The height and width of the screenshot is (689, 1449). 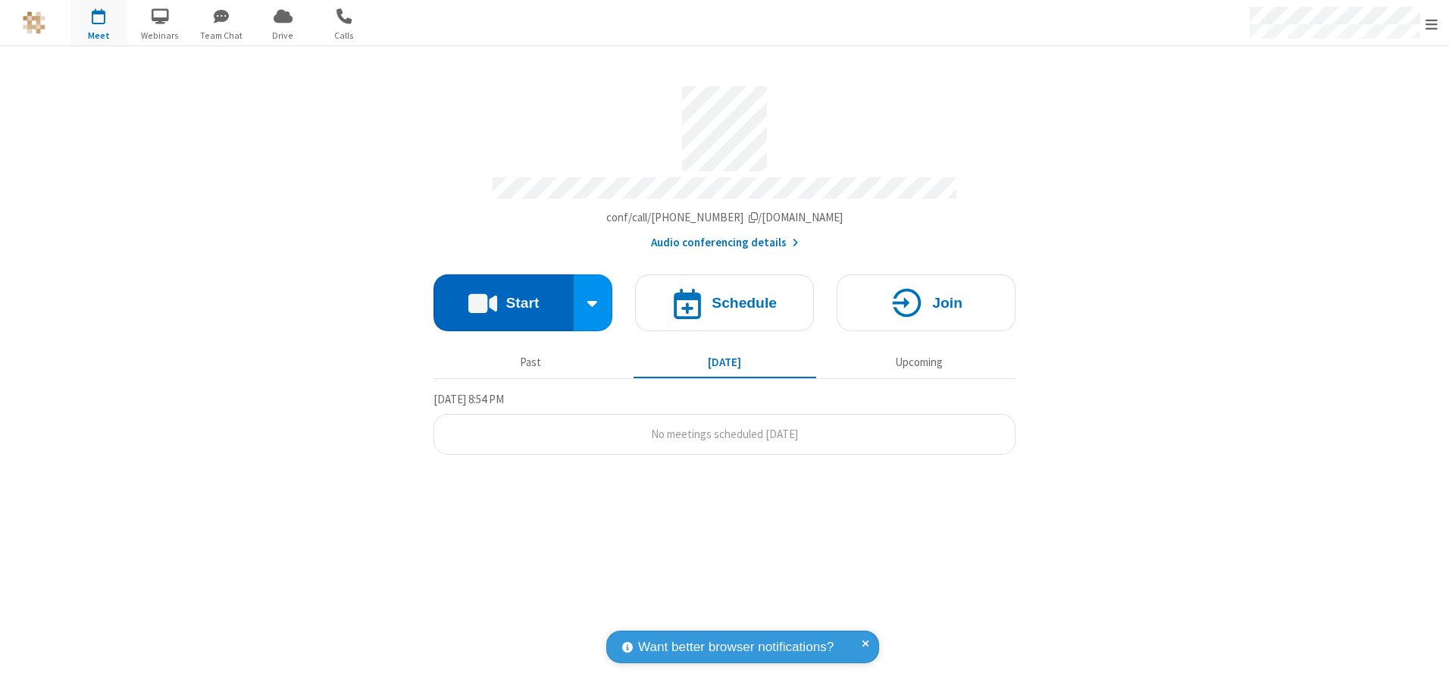 What do you see at coordinates (221, 36) in the screenshot?
I see `span: Team Chat` at bounding box center [221, 36].